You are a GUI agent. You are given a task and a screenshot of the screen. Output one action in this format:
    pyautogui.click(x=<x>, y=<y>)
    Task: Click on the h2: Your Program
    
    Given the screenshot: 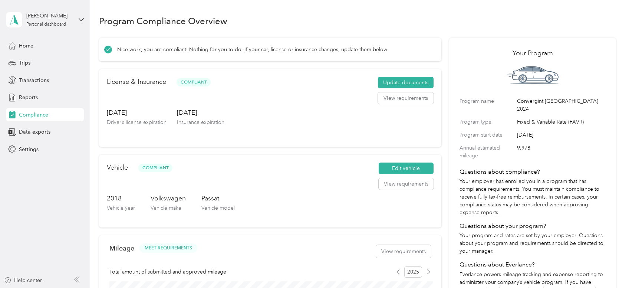 What is the action you would take?
    pyautogui.click(x=533, y=53)
    